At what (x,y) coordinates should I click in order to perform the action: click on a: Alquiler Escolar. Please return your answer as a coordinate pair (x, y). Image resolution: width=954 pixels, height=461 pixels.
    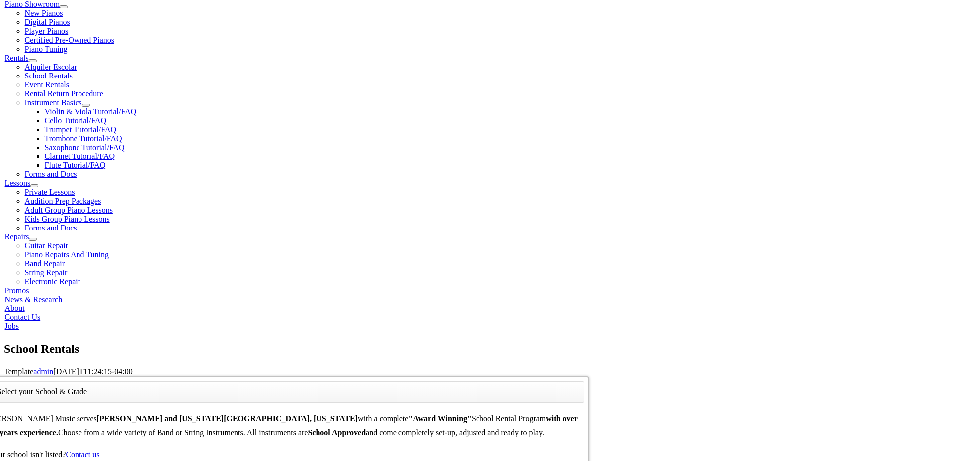
    Looking at the image, I should click on (51, 67).